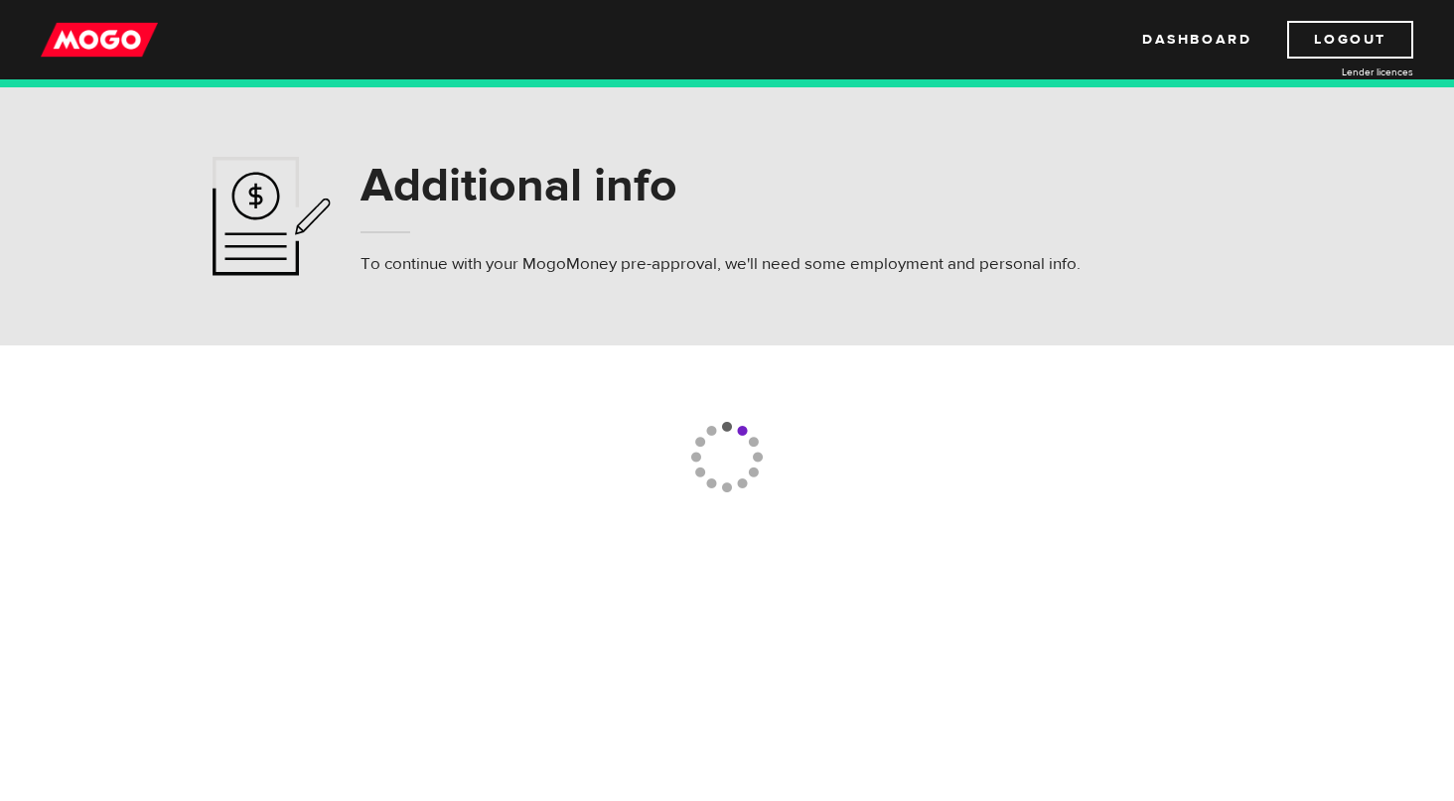  What do you see at coordinates (727, 457) in the screenshot?
I see `img: loading-colorWheel_medium.gif` at bounding box center [727, 457].